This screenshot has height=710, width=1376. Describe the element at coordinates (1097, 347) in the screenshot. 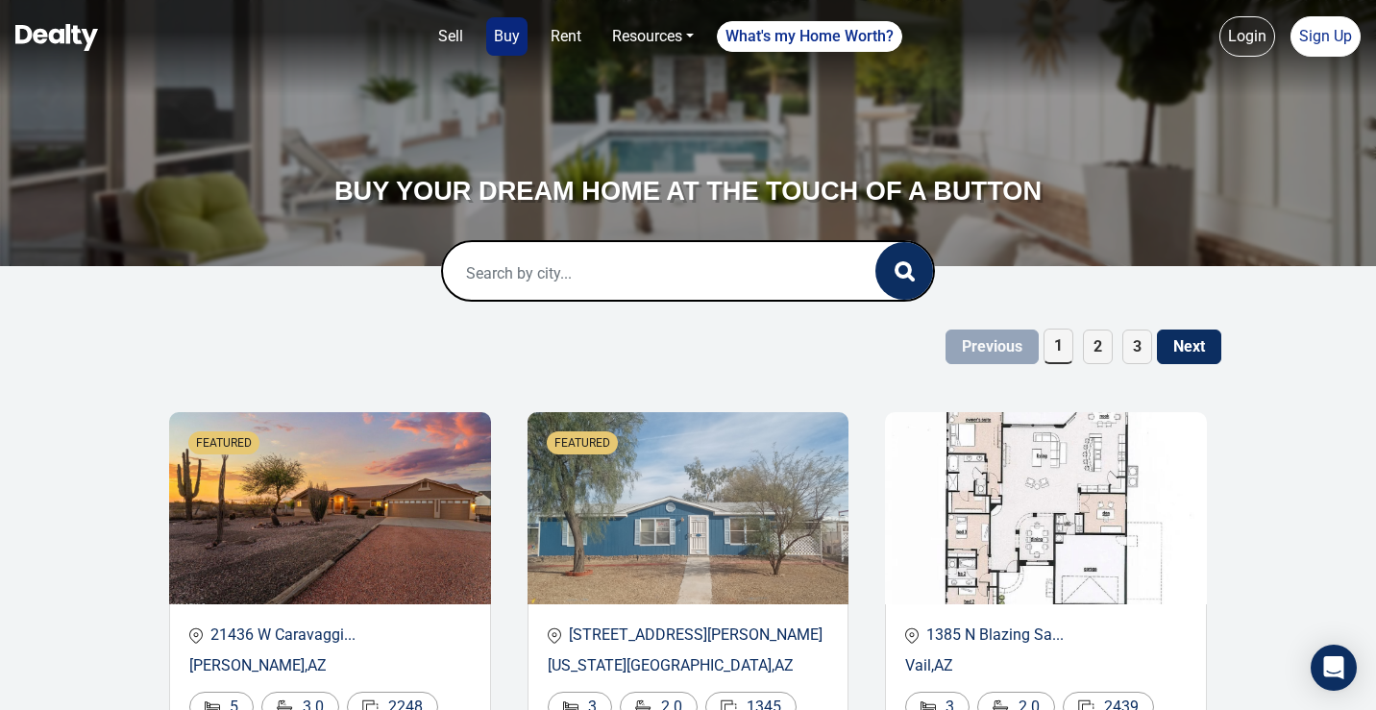

I see `span: 2` at that location.